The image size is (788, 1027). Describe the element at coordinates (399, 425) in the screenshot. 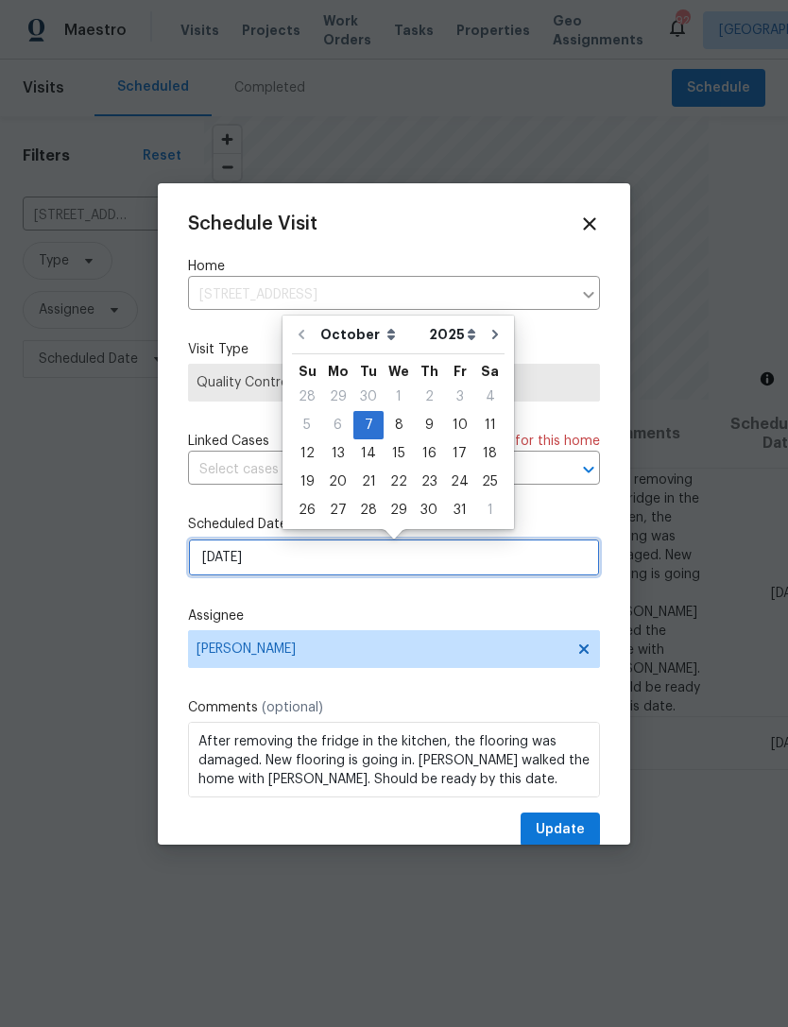

I see `div: Wed Oct 08 2025` at that location.